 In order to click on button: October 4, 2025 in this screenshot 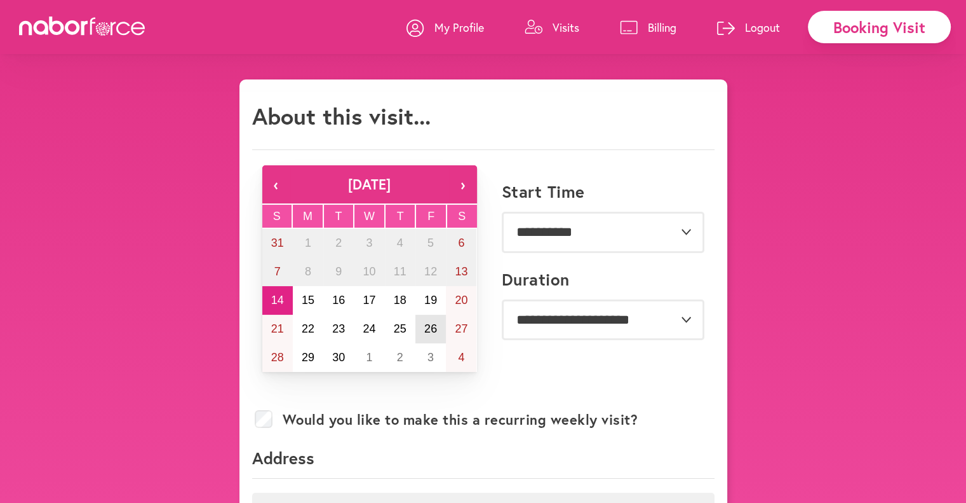, I will do `click(461, 357)`.